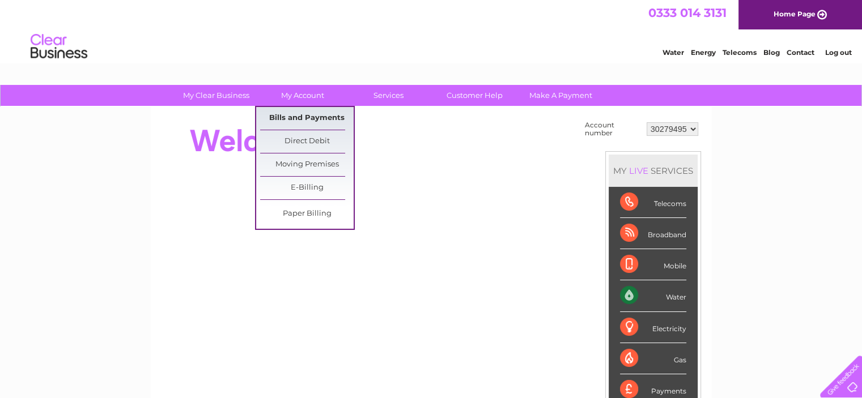 This screenshot has width=862, height=398. Describe the element at coordinates (307, 188) in the screenshot. I see `a: E-Billing` at that location.